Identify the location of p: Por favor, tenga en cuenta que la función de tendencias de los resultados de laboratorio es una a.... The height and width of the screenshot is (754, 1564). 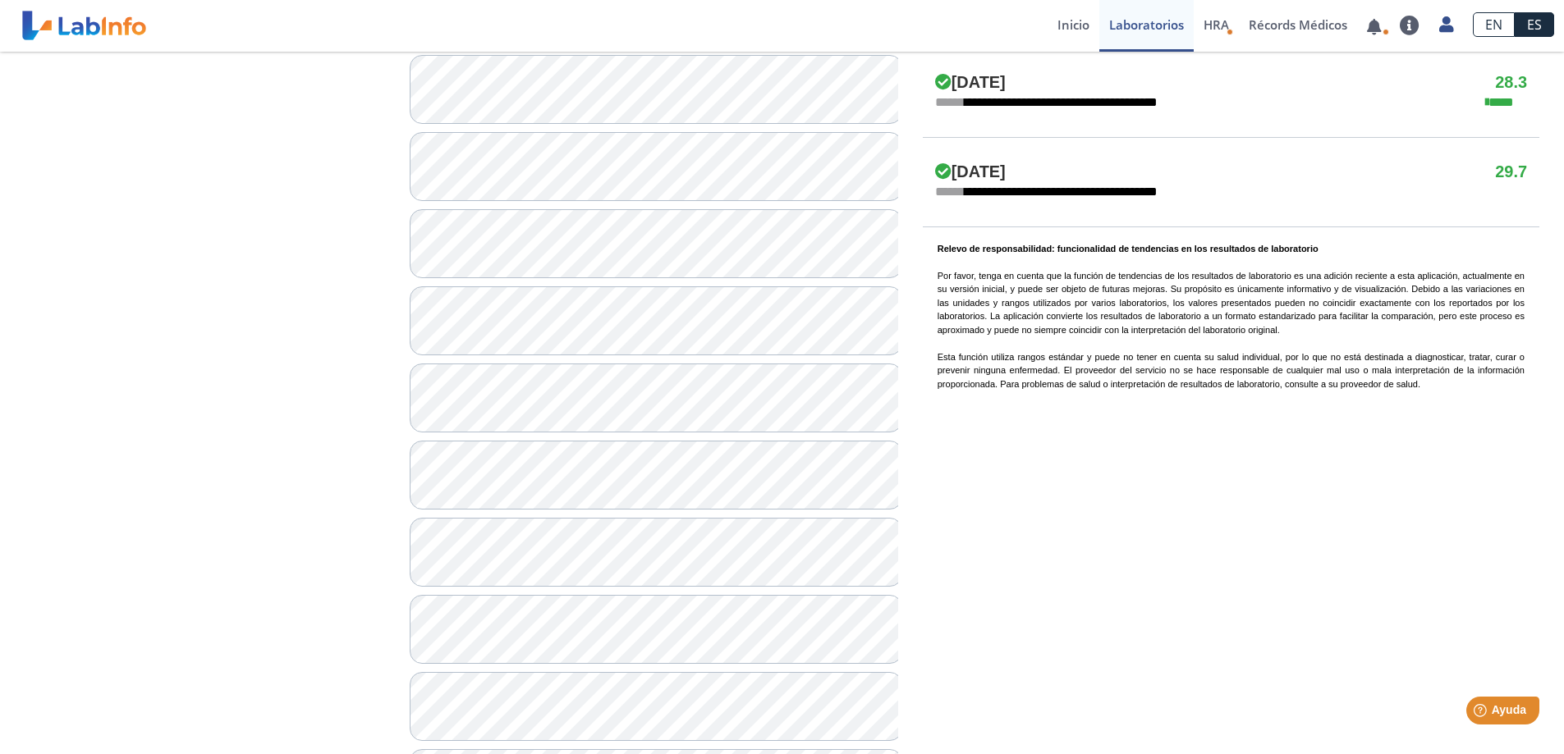
(1230, 317).